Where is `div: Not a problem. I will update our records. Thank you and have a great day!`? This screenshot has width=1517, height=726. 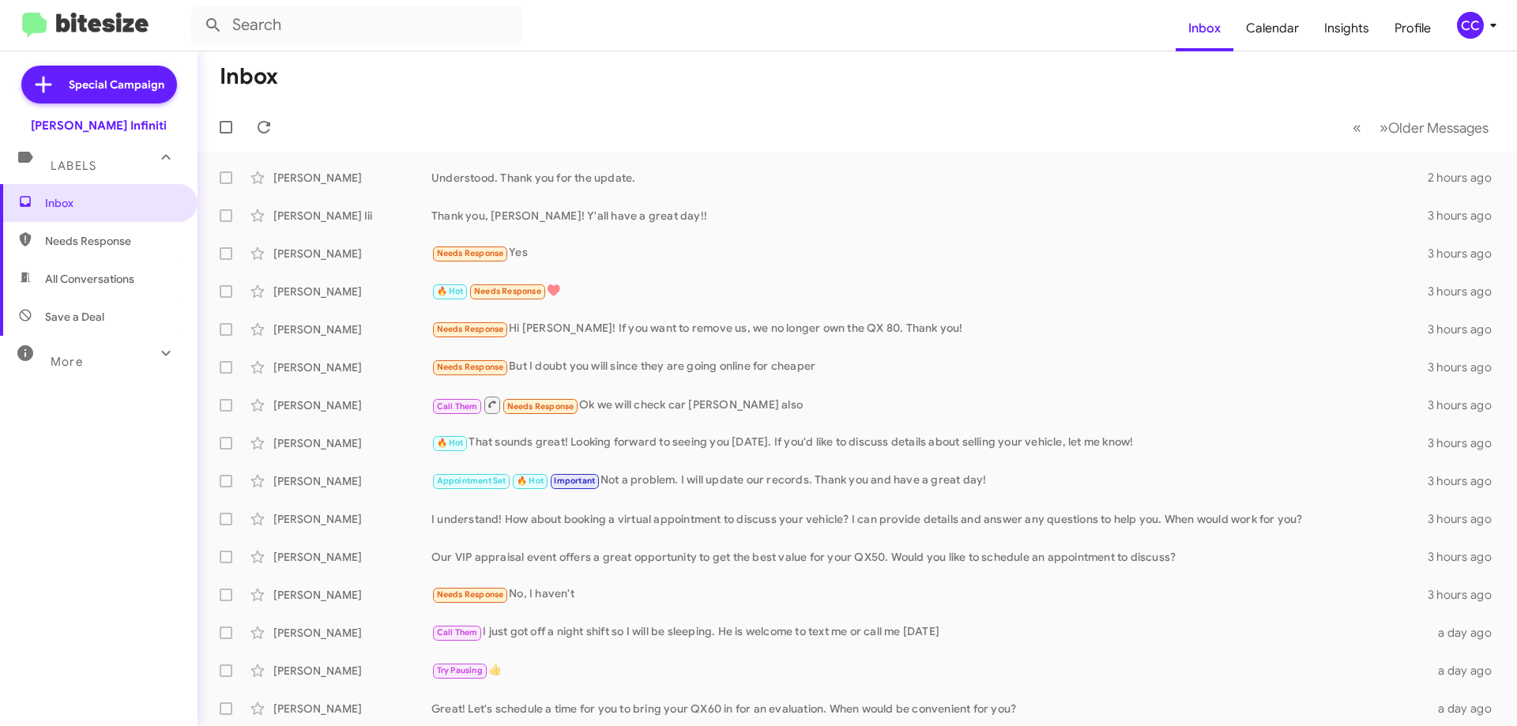 div: Not a problem. I will update our records. Thank you and have a great day! is located at coordinates (929, 480).